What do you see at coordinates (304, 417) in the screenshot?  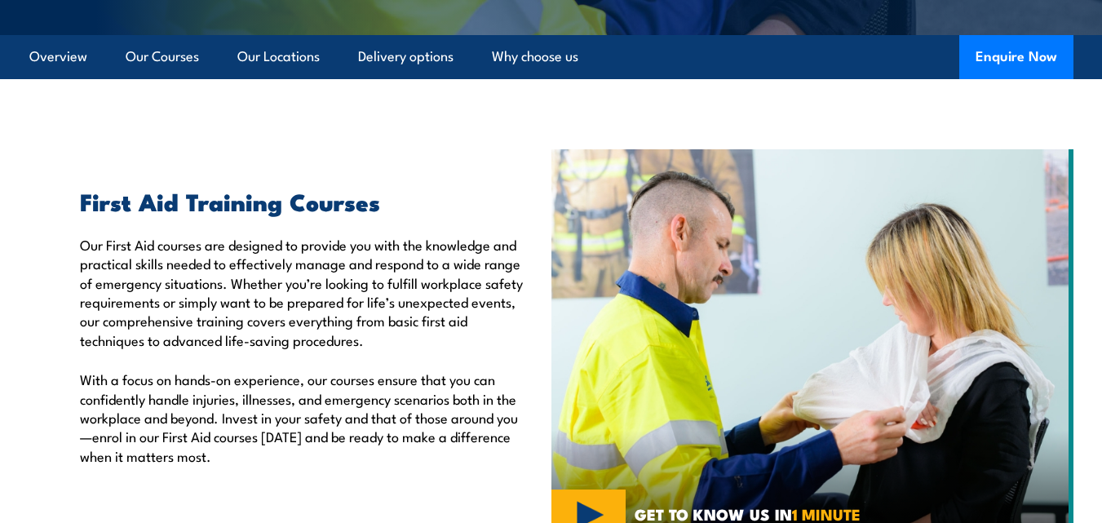 I see `p: With a focus on hands-on experience, our courses ensure that you can confidently handle injuries,...` at bounding box center [304, 417].